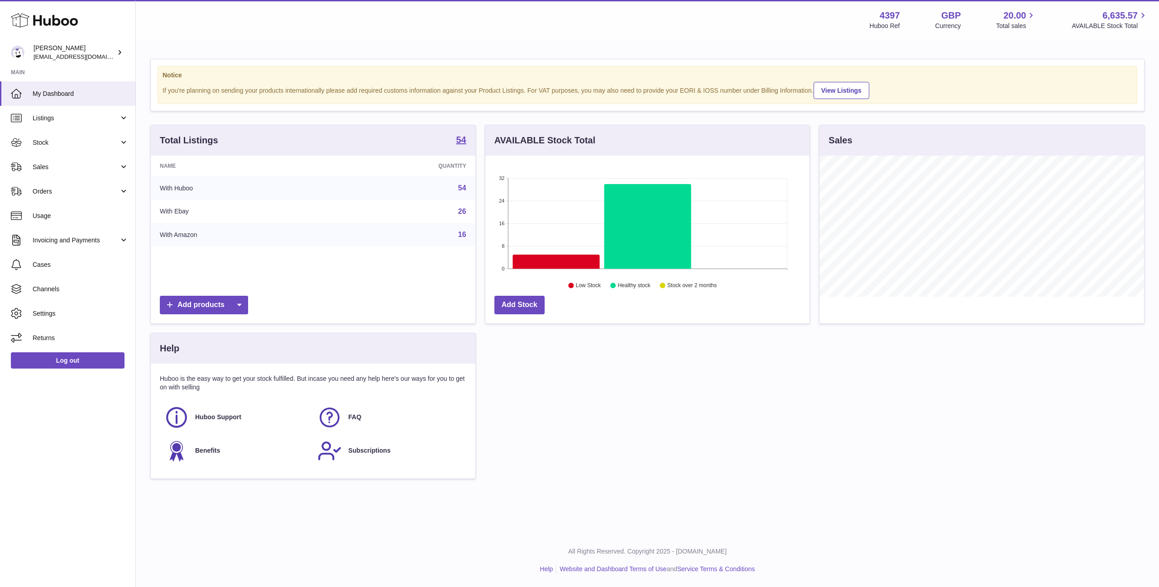  What do you see at coordinates (950, 15) in the screenshot?
I see `strong: GBP` at bounding box center [950, 15].